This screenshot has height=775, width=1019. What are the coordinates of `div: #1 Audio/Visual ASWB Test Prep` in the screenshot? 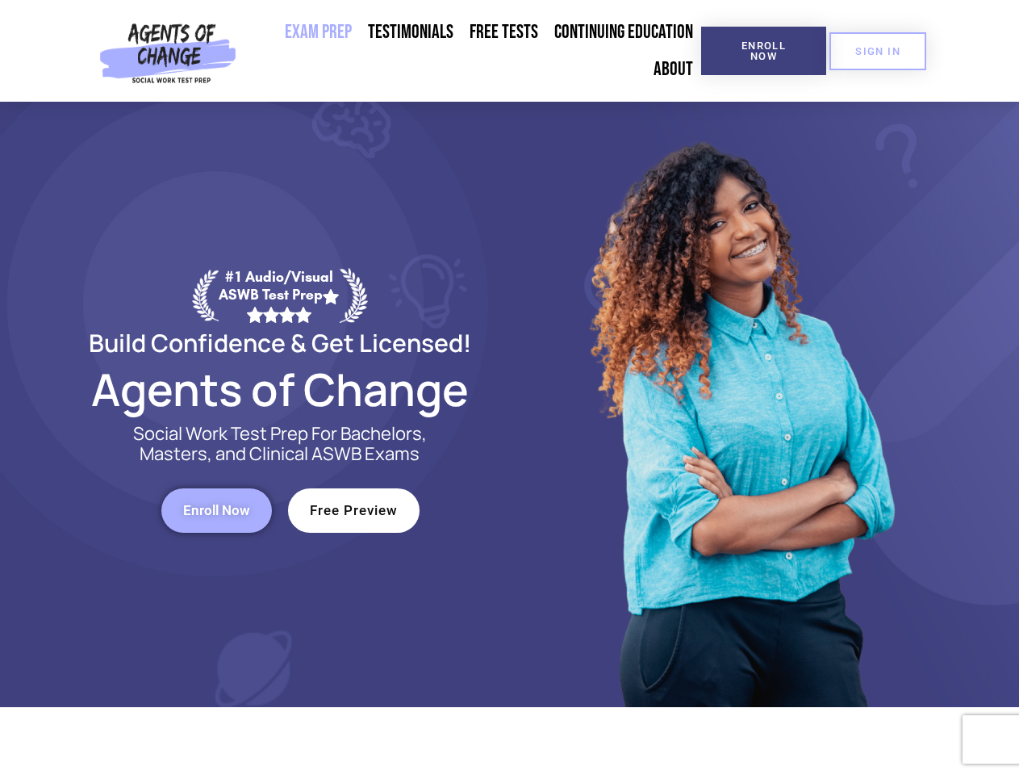 It's located at (279, 294).